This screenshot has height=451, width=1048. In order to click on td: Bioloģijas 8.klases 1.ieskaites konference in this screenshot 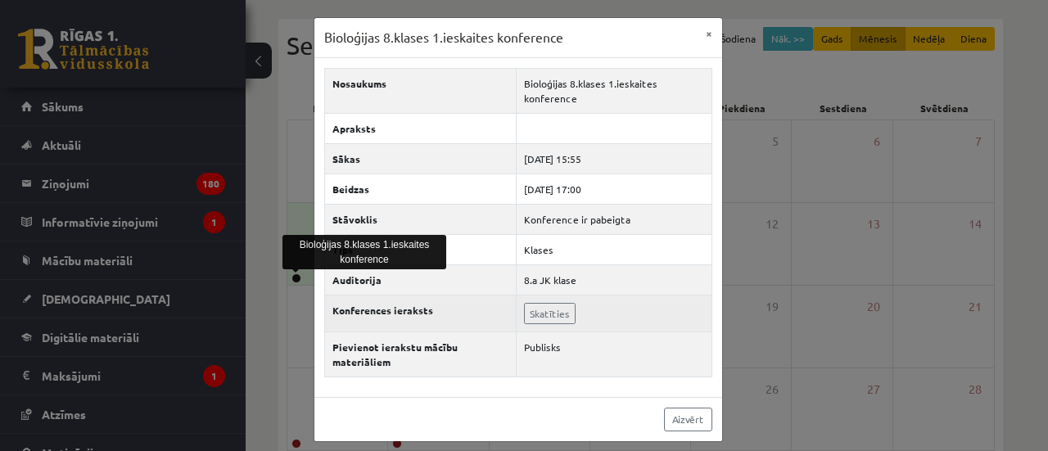, I will do `click(614, 90)`.